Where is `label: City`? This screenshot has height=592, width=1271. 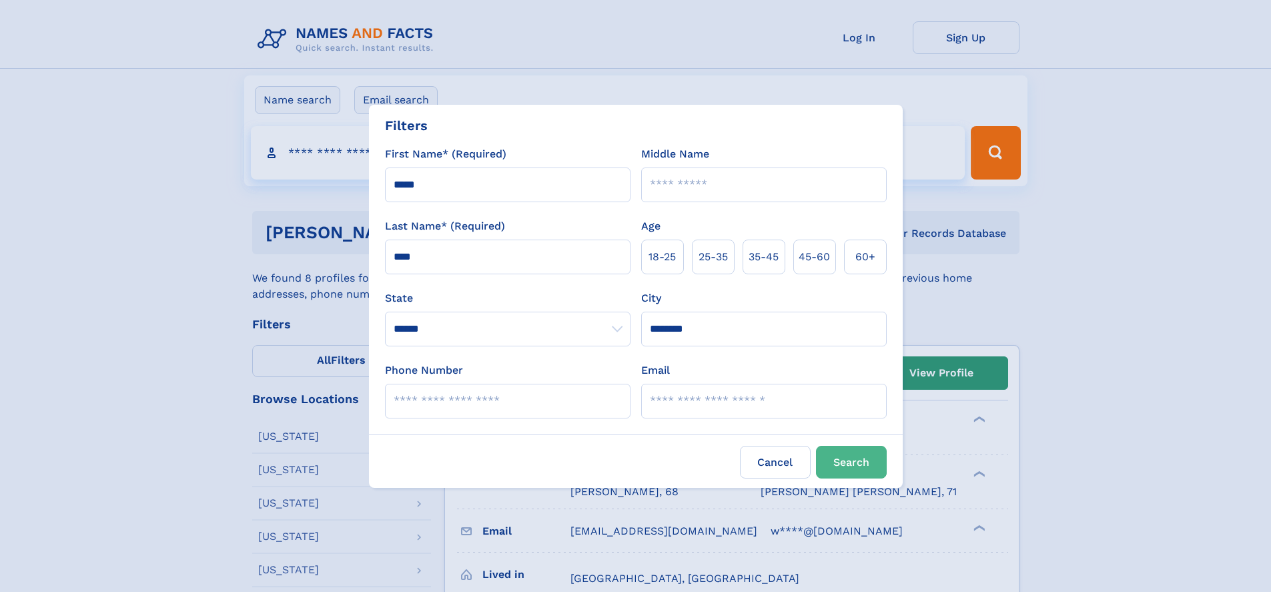 label: City is located at coordinates (651, 298).